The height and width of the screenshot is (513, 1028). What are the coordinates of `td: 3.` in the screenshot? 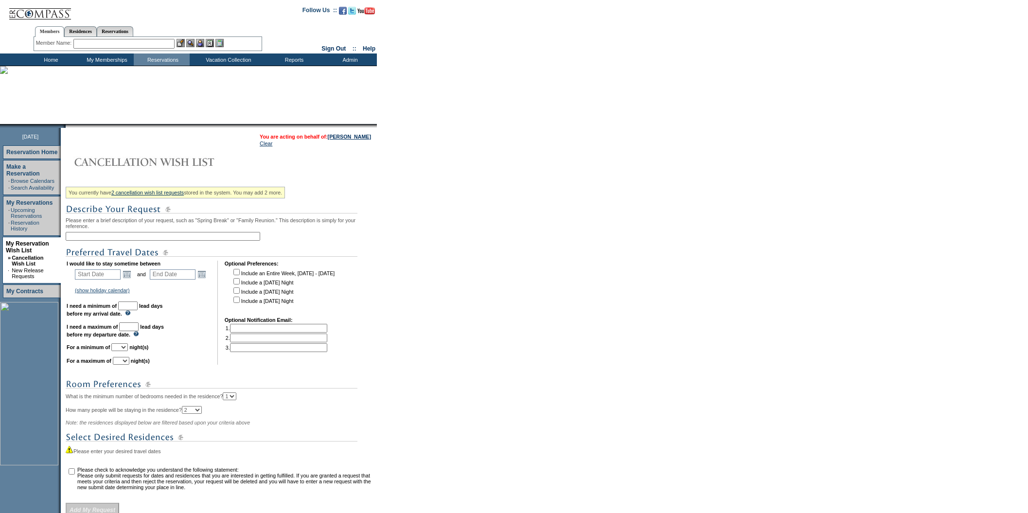 It's located at (276, 348).